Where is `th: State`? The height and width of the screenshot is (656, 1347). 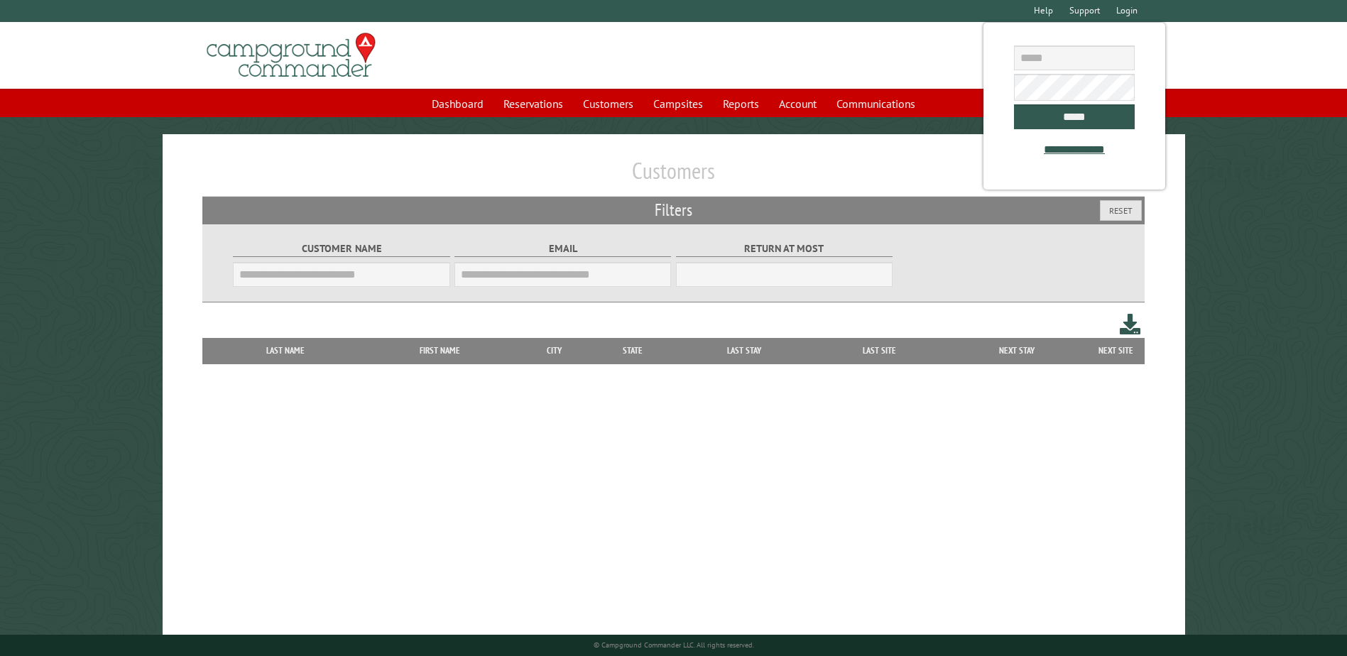
th: State is located at coordinates (633, 351).